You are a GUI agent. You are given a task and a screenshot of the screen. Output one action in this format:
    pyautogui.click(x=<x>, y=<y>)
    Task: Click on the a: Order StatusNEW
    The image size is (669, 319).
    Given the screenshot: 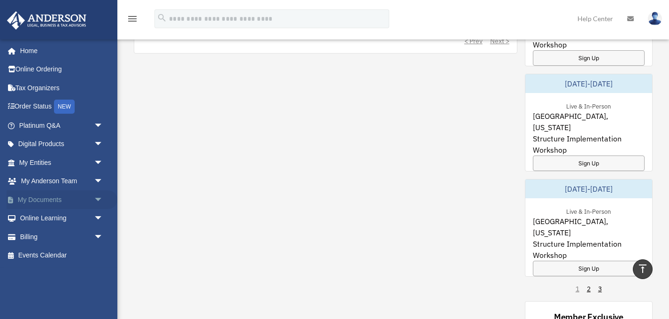 What is the action you would take?
    pyautogui.click(x=62, y=107)
    